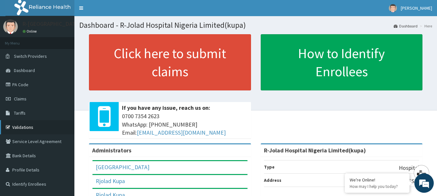  What do you see at coordinates (425, 26) in the screenshot?
I see `li: Here` at bounding box center [425, 26].